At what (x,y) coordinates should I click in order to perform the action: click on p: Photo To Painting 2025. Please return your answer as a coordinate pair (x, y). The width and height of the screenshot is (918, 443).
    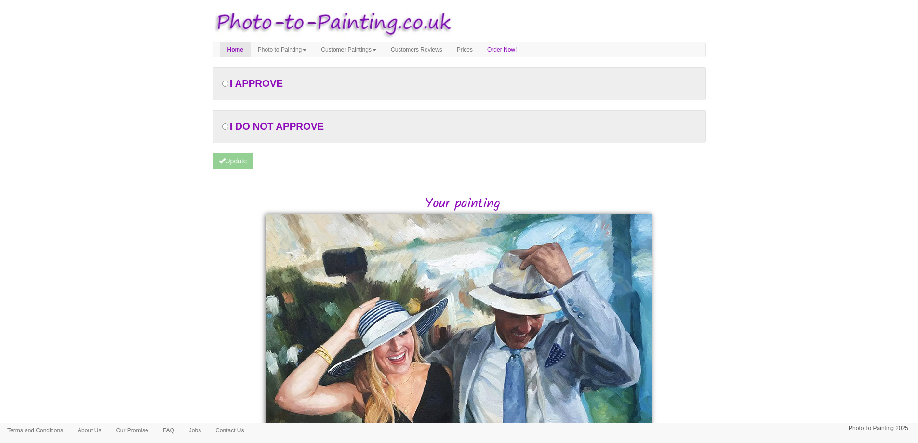
    Looking at the image, I should click on (879, 428).